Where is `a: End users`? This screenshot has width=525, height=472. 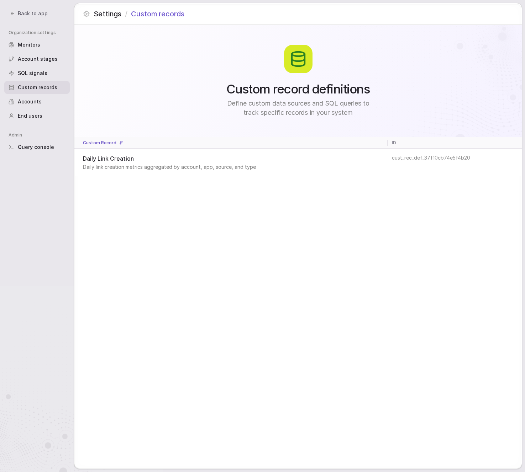
a: End users is located at coordinates (37, 116).